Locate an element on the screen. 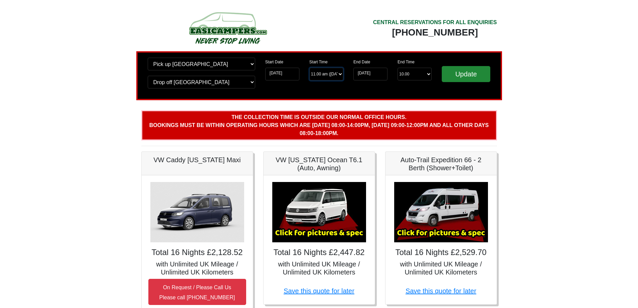 This screenshot has width=638, height=308. input: Update is located at coordinates (466, 74).